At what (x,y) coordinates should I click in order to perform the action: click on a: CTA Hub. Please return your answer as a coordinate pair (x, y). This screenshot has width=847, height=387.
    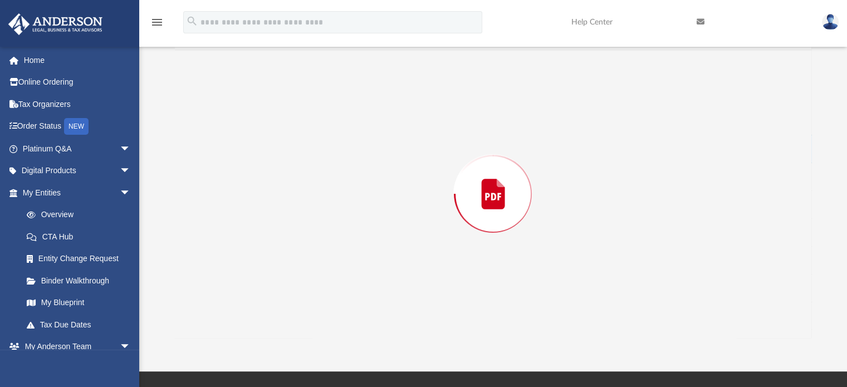
    Looking at the image, I should click on (81, 237).